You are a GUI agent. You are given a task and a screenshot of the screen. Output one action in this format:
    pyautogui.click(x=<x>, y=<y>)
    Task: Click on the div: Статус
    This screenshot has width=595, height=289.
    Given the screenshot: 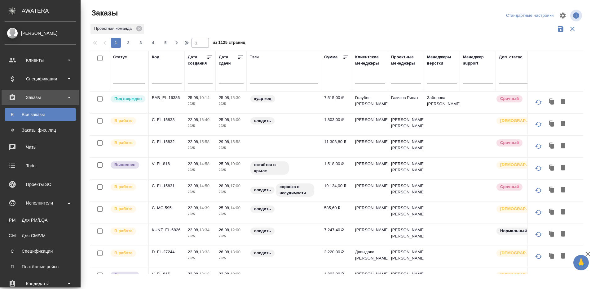 What is the action you would take?
    pyautogui.click(x=120, y=57)
    